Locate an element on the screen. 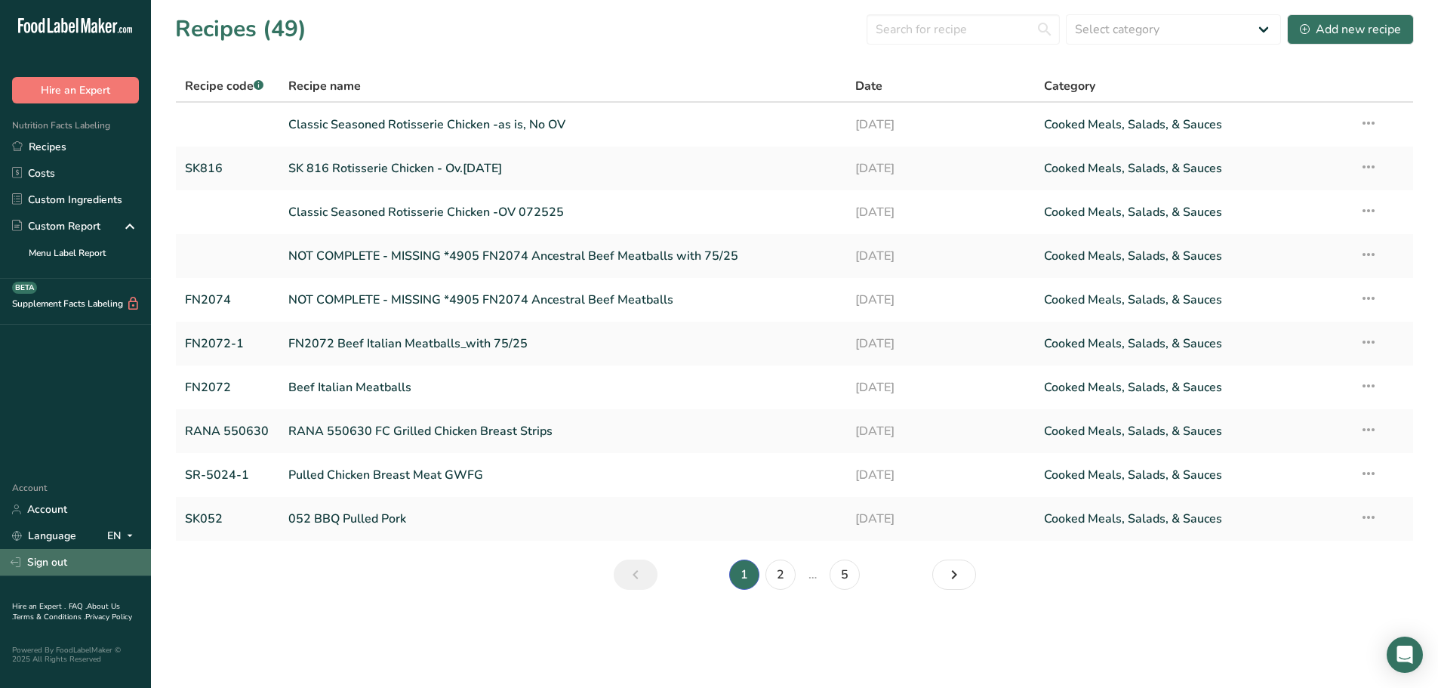 The width and height of the screenshot is (1438, 688). a: NOT COMPLETE - MISSING *4905 FN2074 Ancestral Beef Meatballs is located at coordinates (562, 300).